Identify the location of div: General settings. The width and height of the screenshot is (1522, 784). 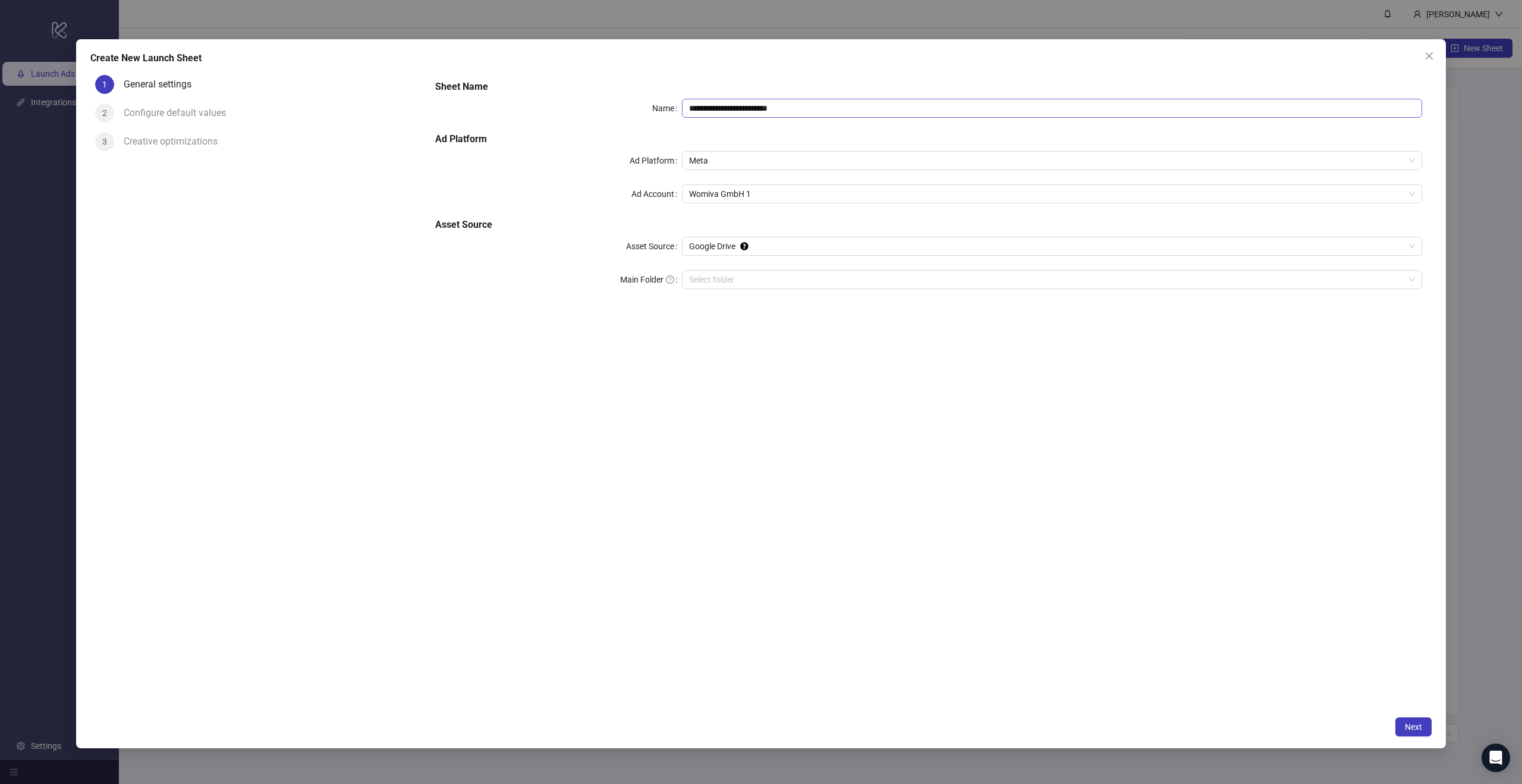
(162, 84).